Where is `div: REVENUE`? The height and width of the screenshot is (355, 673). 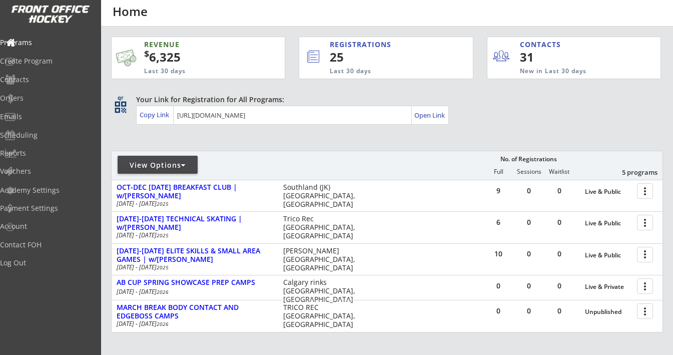 div: REVENUE is located at coordinates (192, 45).